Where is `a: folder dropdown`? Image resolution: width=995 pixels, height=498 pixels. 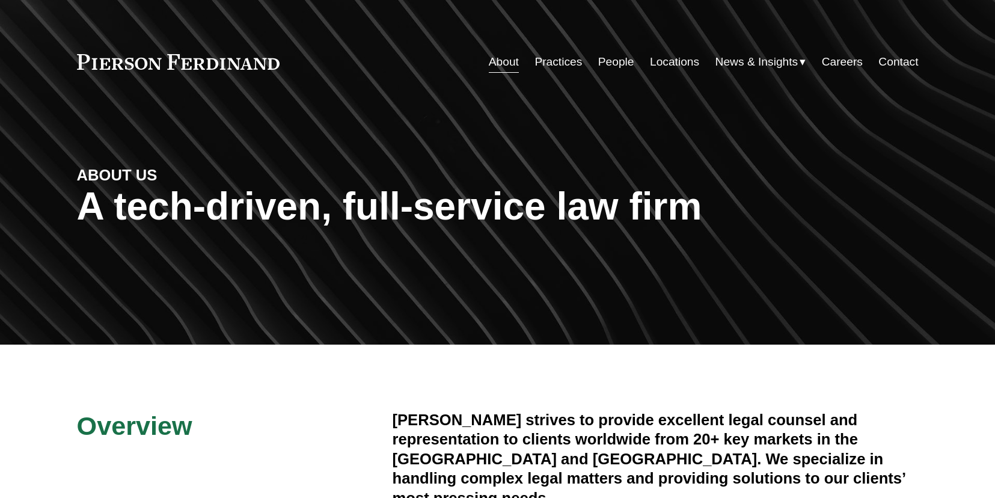
a: folder dropdown is located at coordinates (761, 62).